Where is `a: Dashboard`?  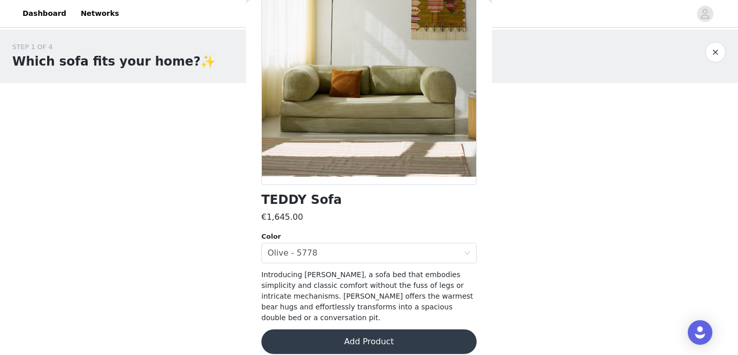 a: Dashboard is located at coordinates (44, 13).